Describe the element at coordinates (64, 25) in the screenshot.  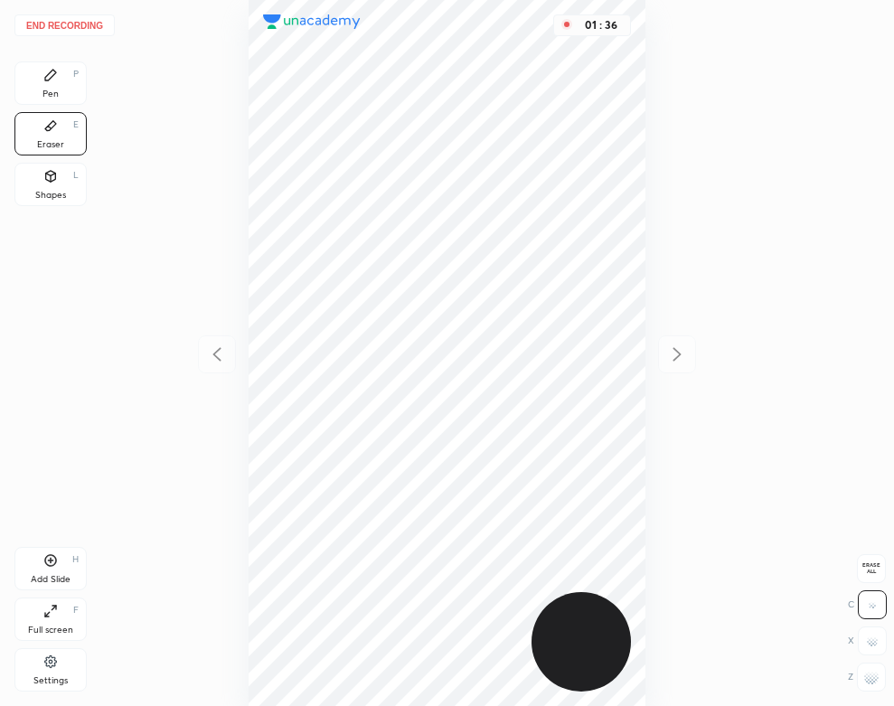
I see `button: End recording` at that location.